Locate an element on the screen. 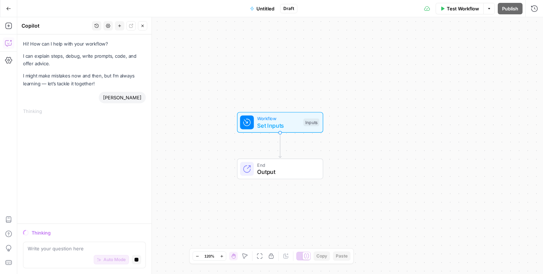 Image resolution: width=543 pixels, height=274 pixels. span: Auto Mode is located at coordinates (114, 260).